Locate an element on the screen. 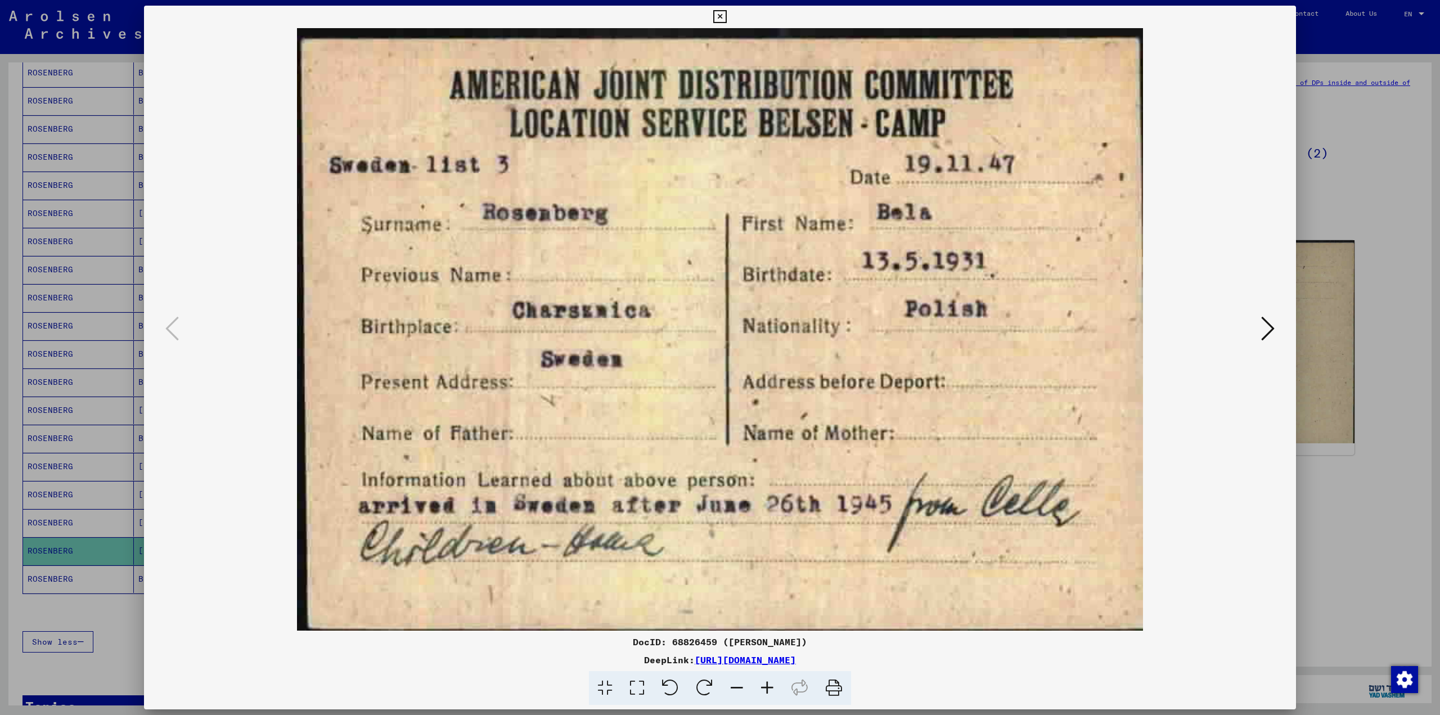  div: DeepLink: is located at coordinates (720, 660).